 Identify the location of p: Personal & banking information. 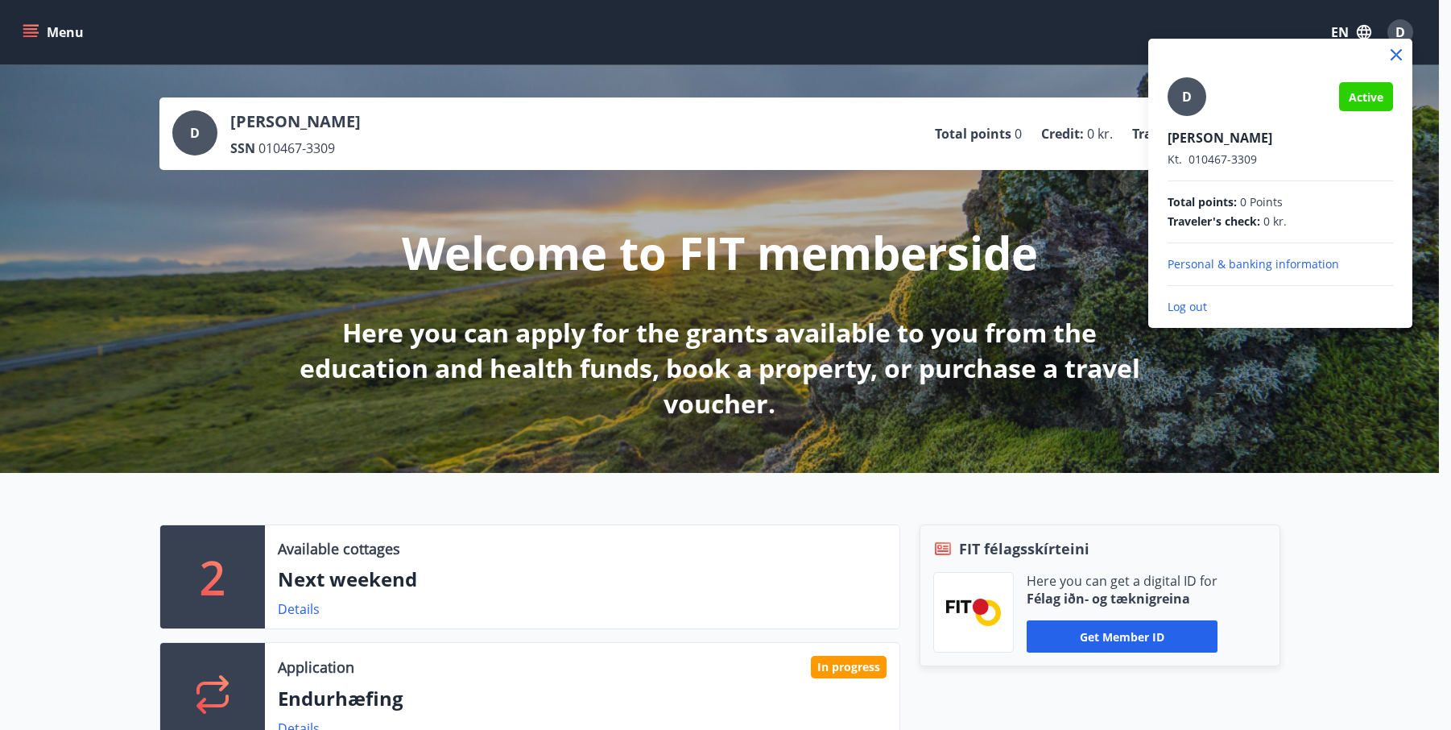
(1281, 264).